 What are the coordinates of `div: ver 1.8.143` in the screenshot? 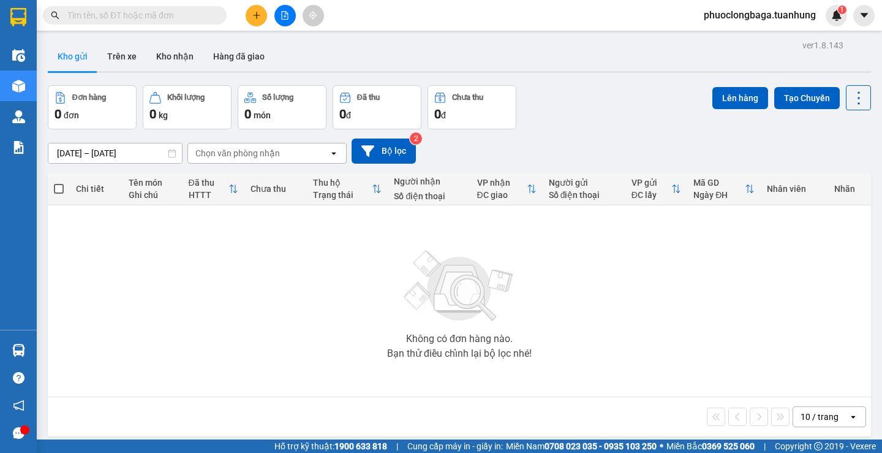 It's located at (822, 45).